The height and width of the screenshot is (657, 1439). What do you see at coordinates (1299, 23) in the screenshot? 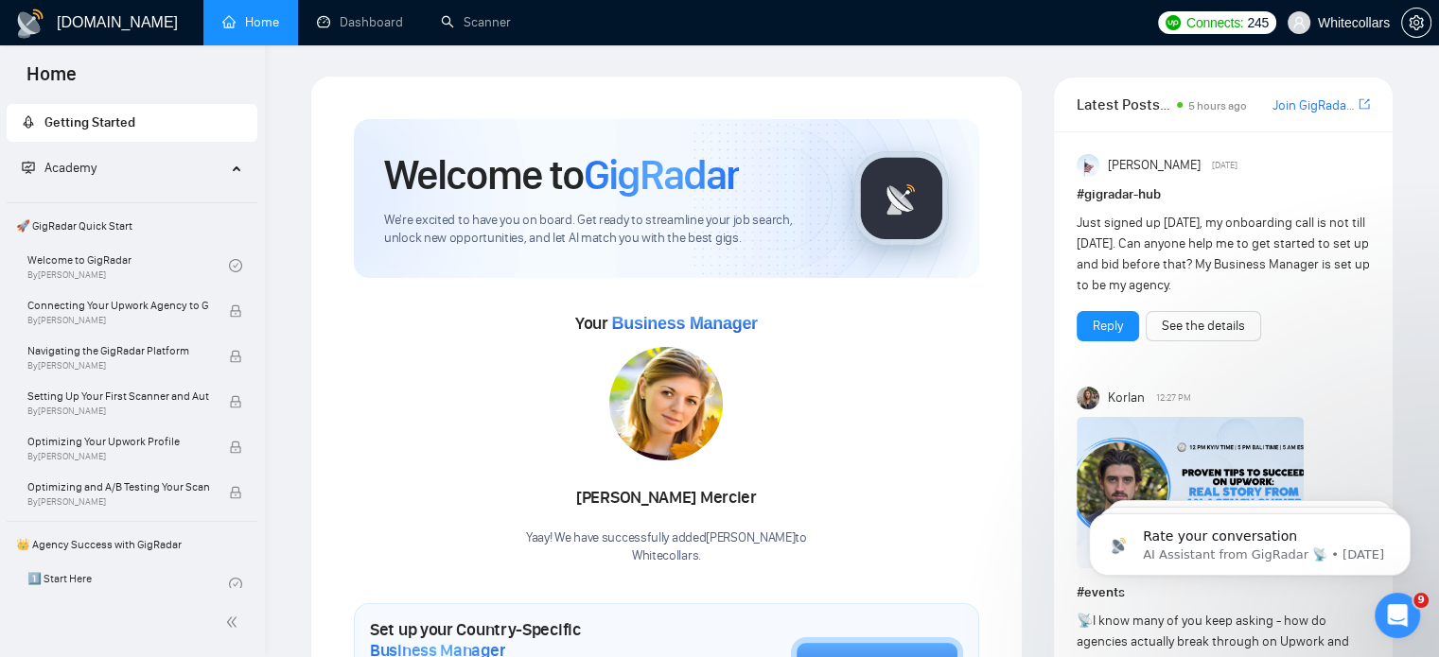
I see `span: user` at bounding box center [1299, 23].